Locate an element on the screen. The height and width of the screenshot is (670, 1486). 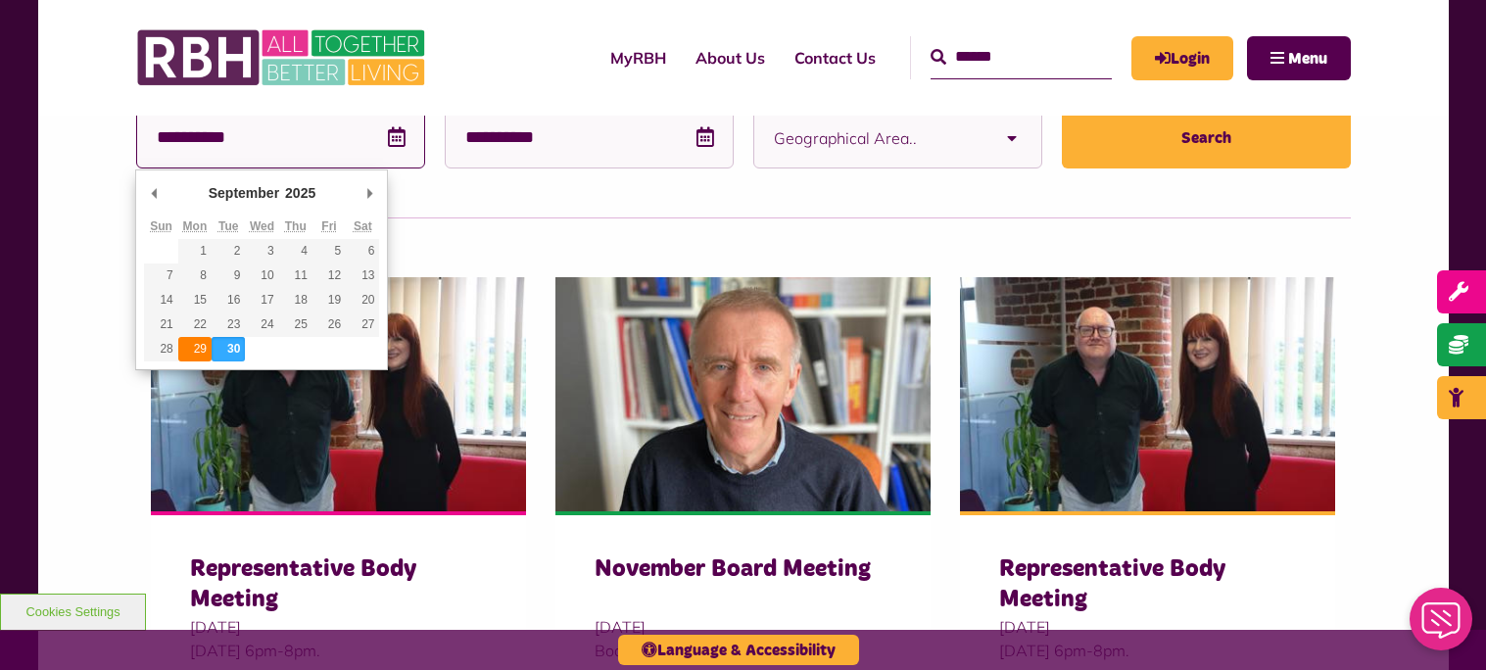
abbr: Wednesday is located at coordinates (262, 226).